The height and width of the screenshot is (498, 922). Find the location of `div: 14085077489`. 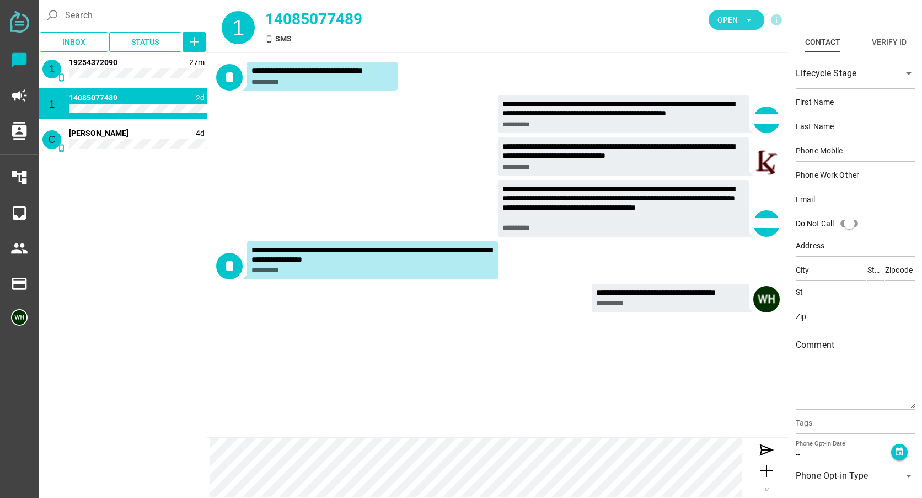

div: 14085077489 is located at coordinates (400, 19).